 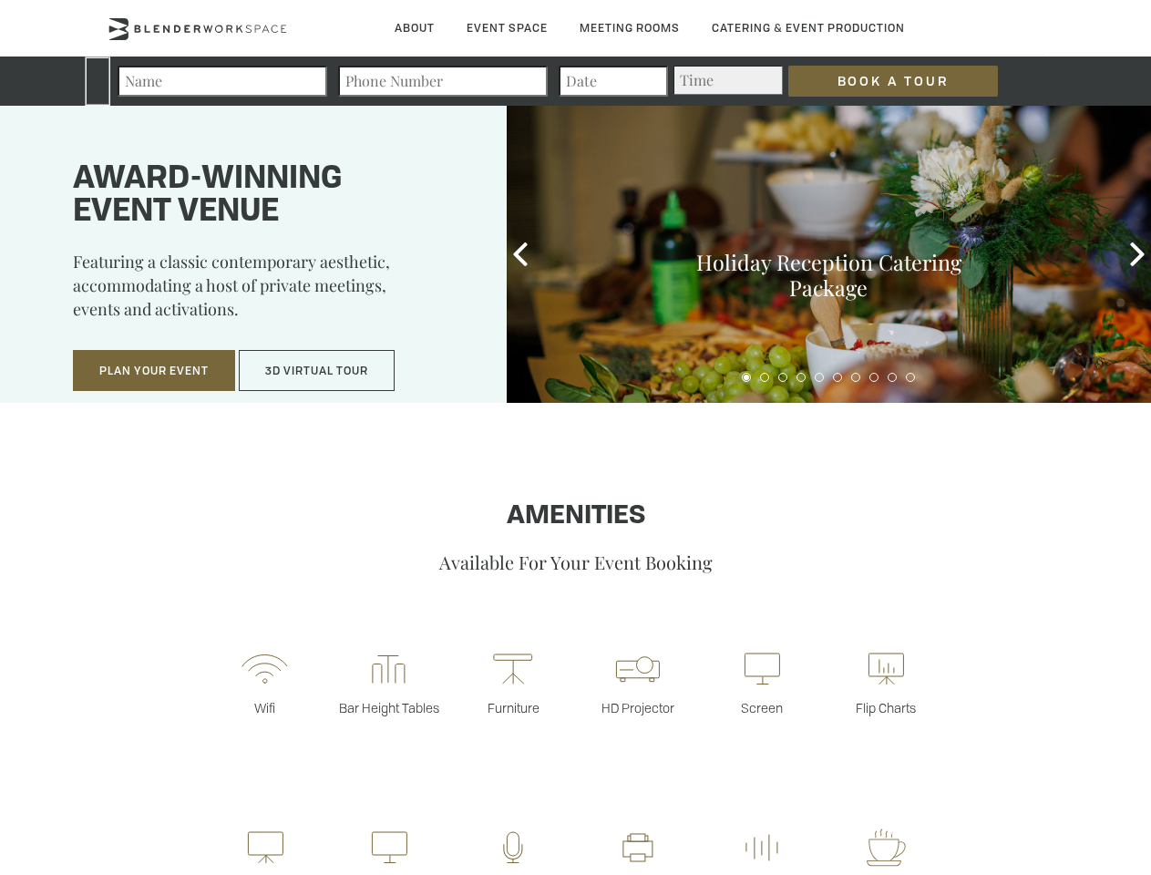 What do you see at coordinates (575, 517) in the screenshot?
I see `h1: Amenities` at bounding box center [575, 517].